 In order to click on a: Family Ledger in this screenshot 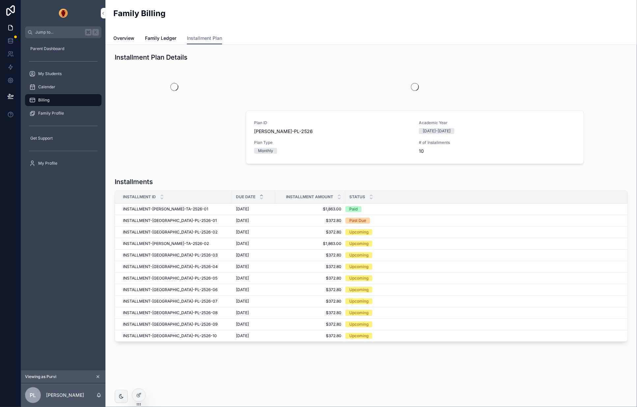, I will do `click(160, 39)`.